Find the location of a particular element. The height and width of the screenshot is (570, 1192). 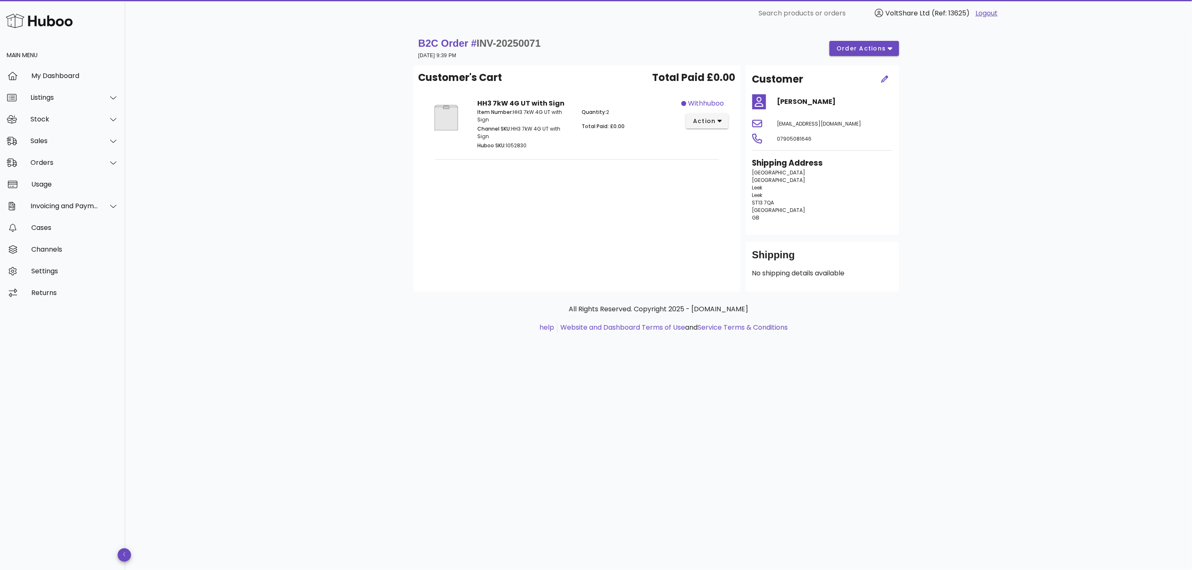

a: help is located at coordinates (546, 327).